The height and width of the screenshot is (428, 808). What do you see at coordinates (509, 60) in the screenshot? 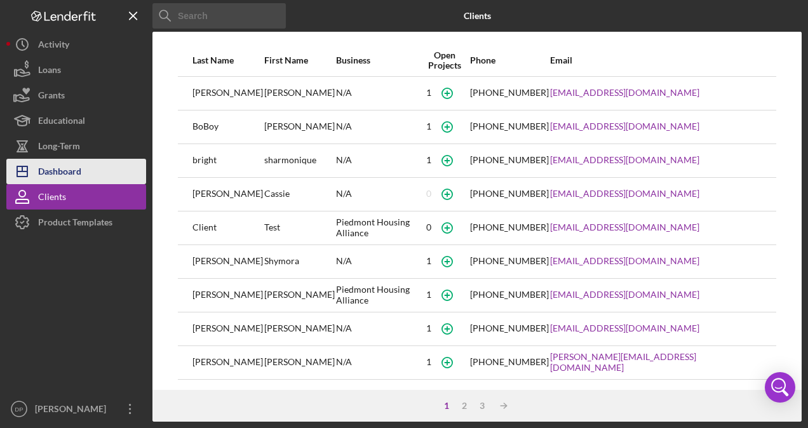
I see `div: Phone` at bounding box center [509, 60].